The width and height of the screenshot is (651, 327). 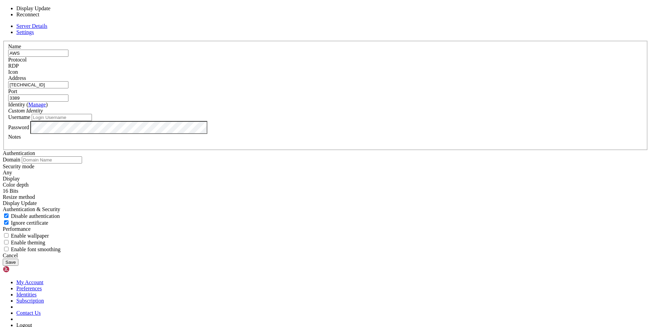 What do you see at coordinates (14, 137) in the screenshot?
I see `label: Notes` at bounding box center [14, 137].